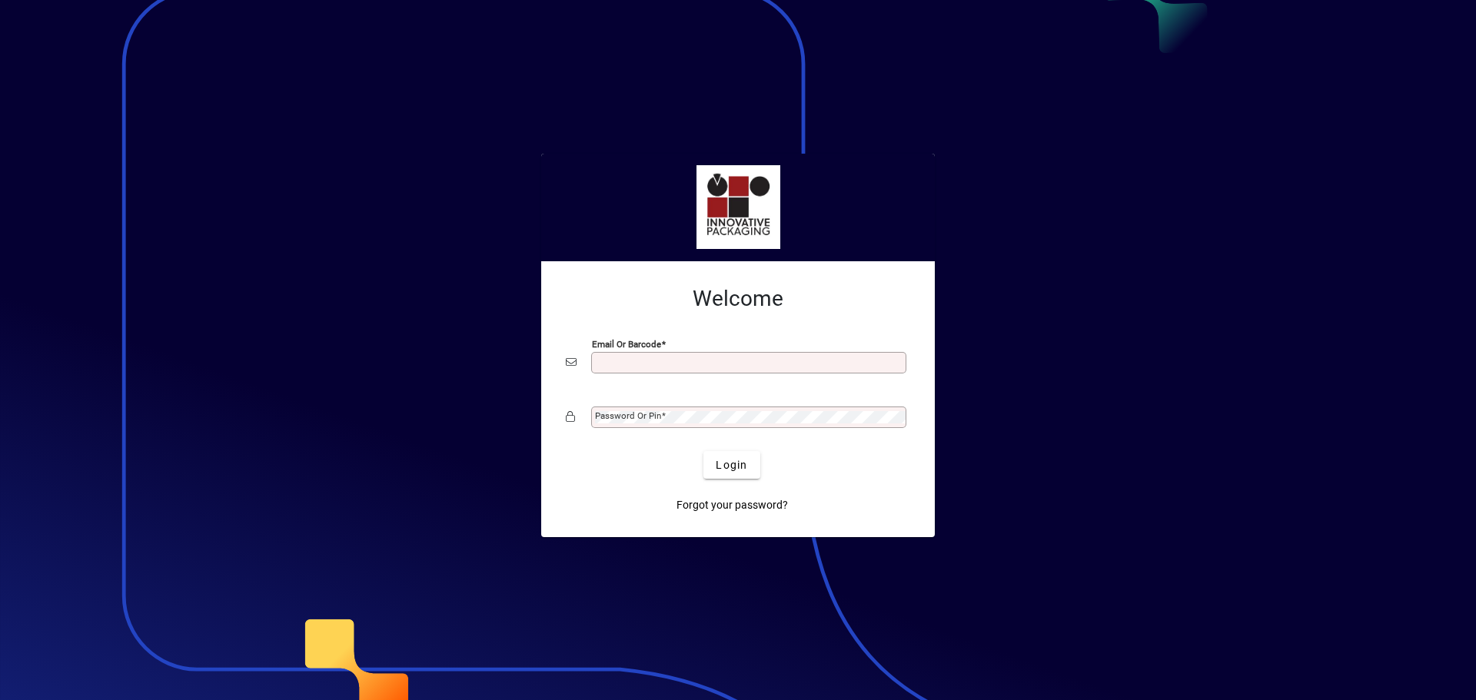  I want to click on mat-label: Email or Barcode, so click(627, 344).